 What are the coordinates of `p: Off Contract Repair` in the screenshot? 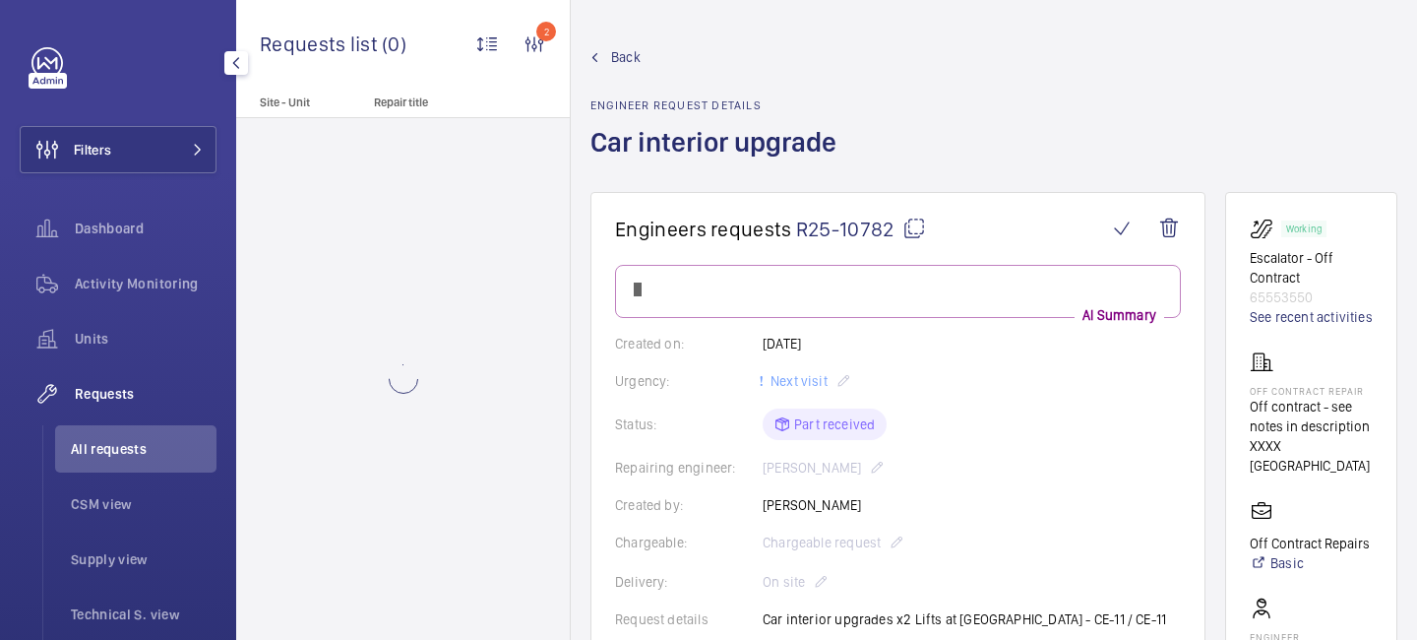 It's located at (1311, 391).